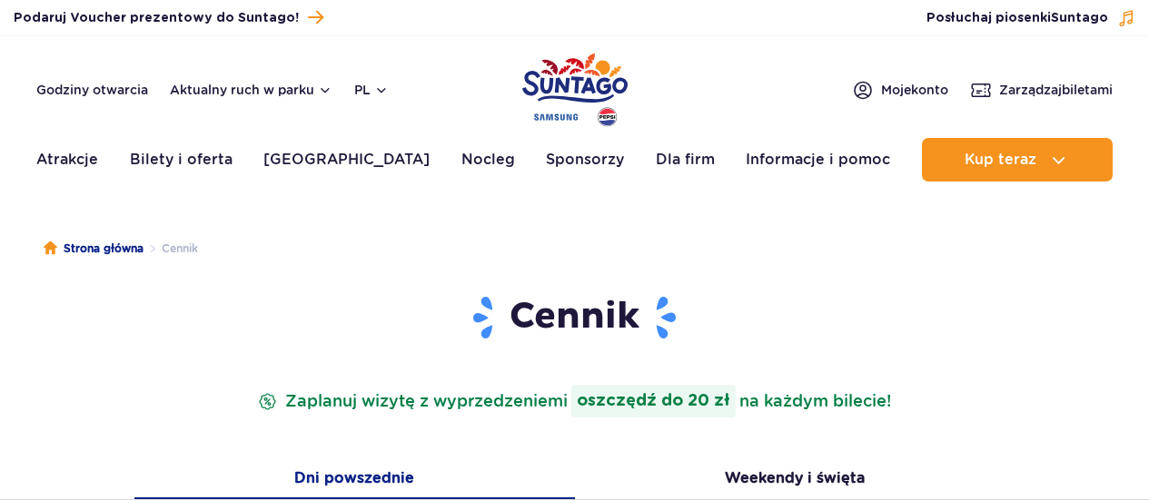  I want to click on a: Sponsorzy, so click(585, 160).